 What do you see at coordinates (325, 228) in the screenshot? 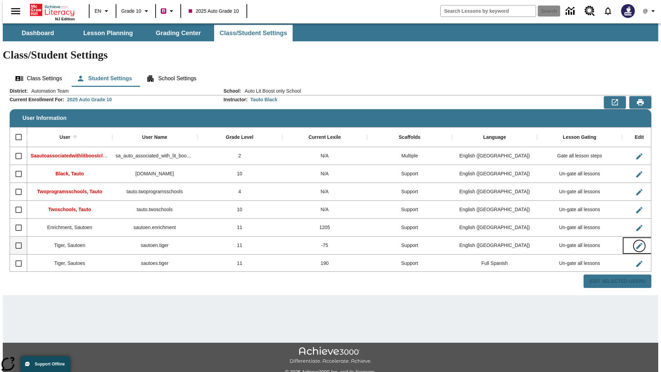
I see `div: 1205` at bounding box center [325, 228].